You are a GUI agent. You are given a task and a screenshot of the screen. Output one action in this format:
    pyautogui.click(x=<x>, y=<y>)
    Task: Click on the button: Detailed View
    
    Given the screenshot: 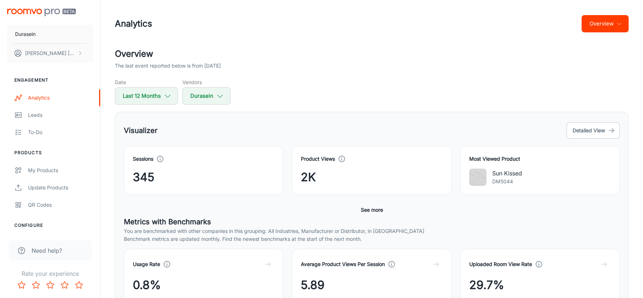 What is the action you would take?
    pyautogui.click(x=593, y=130)
    